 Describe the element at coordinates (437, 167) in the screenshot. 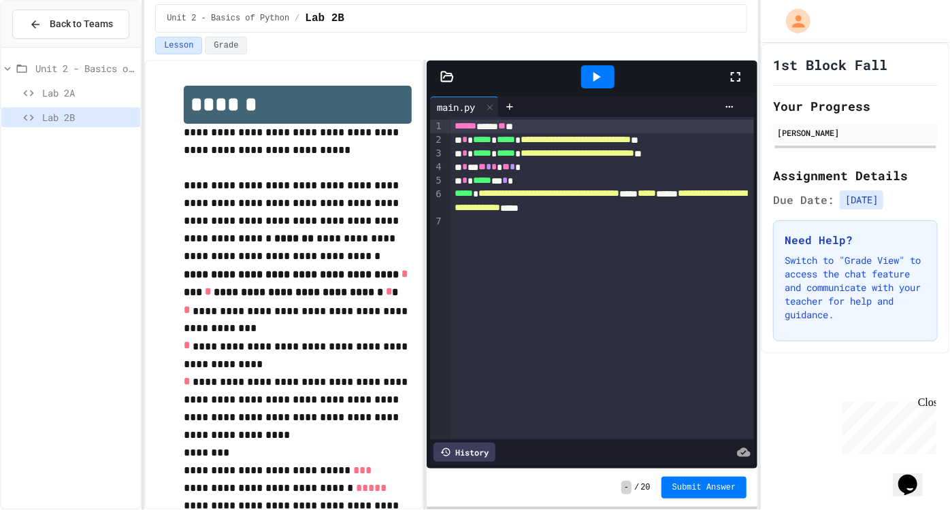

I see `div: 4` at that location.